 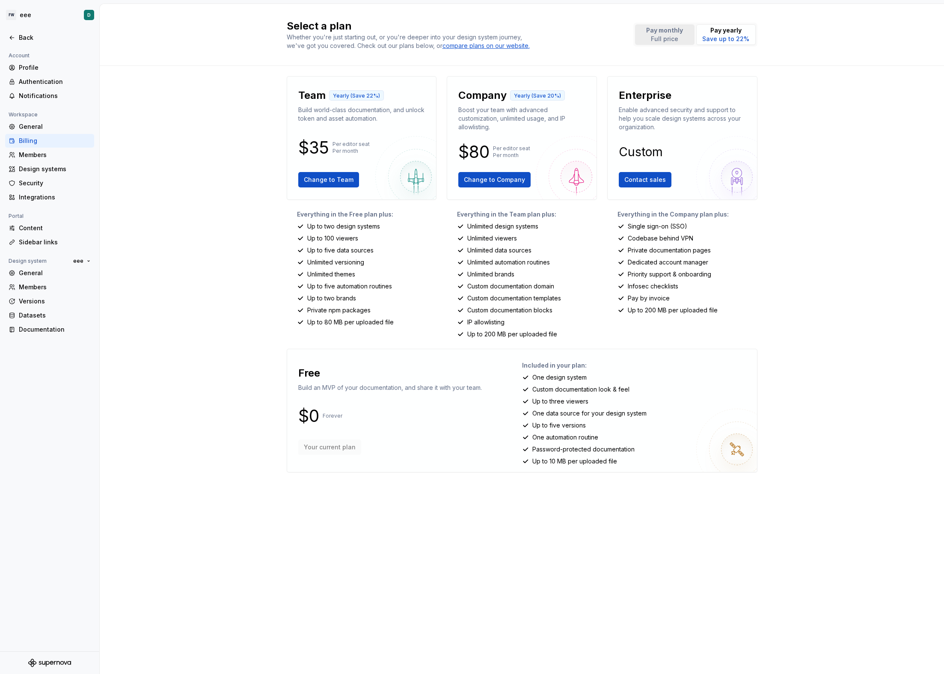 What do you see at coordinates (55, 68) in the screenshot?
I see `div: Profile` at bounding box center [55, 68].